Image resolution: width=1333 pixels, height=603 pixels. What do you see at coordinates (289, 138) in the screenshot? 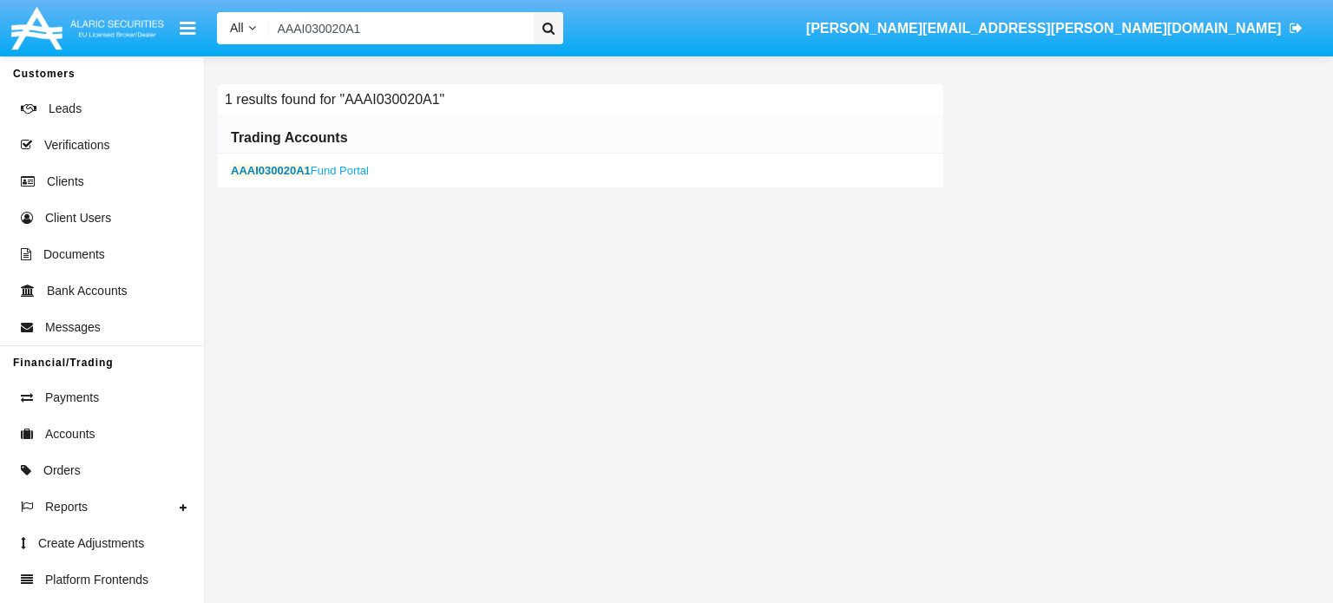
I see `h6: Trading Accounts` at bounding box center [289, 138].